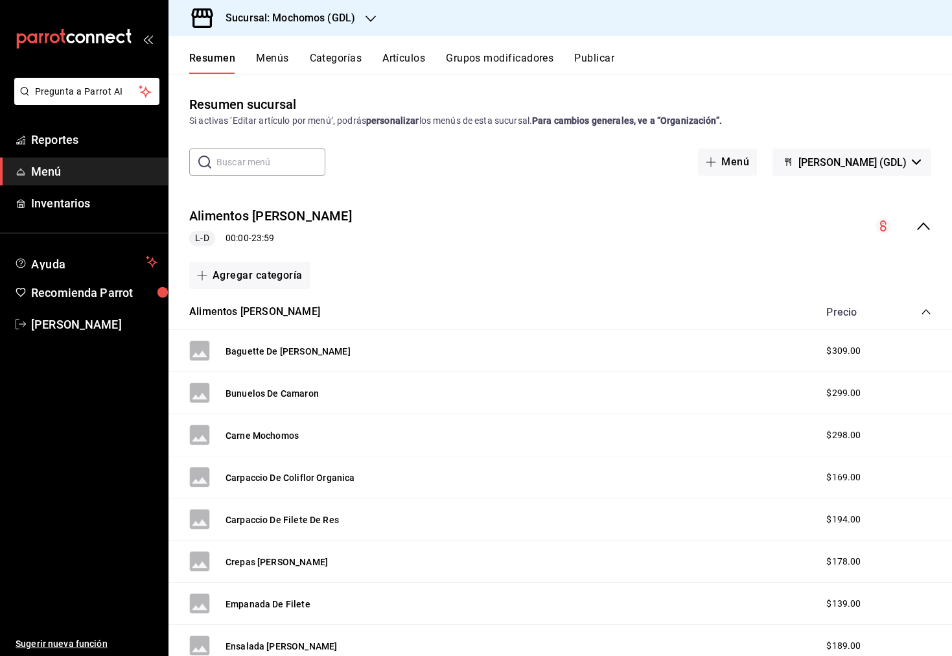 This screenshot has height=656, width=952. What do you see at coordinates (594, 63) in the screenshot?
I see `button: Publicar` at bounding box center [594, 63].